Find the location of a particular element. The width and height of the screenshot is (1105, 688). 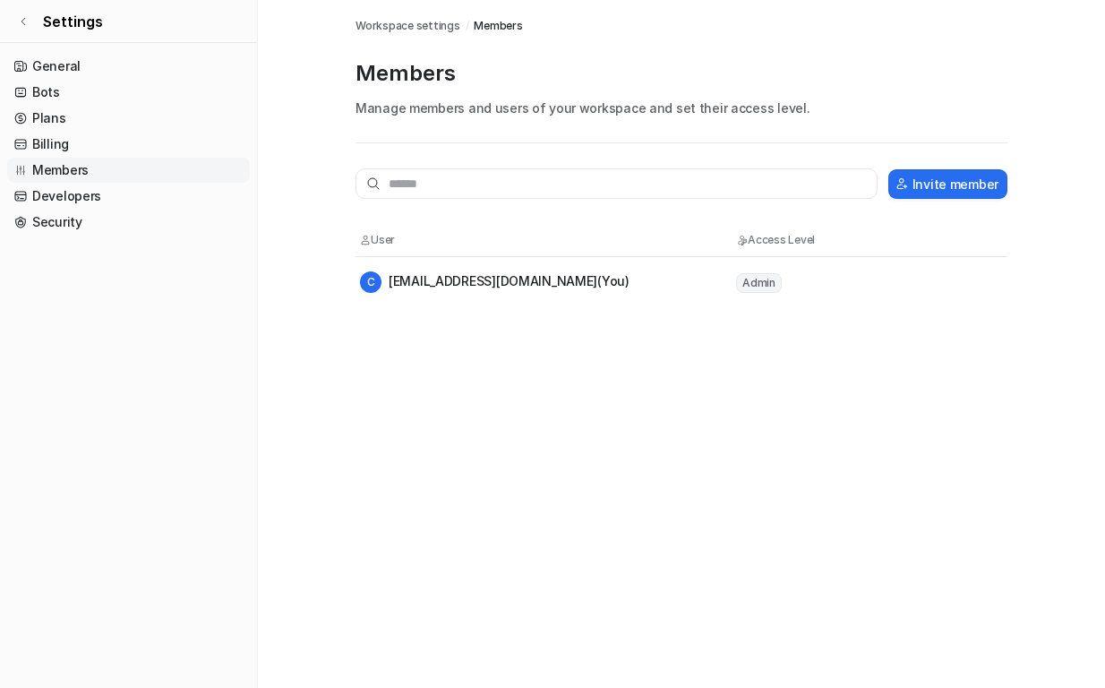

p: Members is located at coordinates (681, 73).